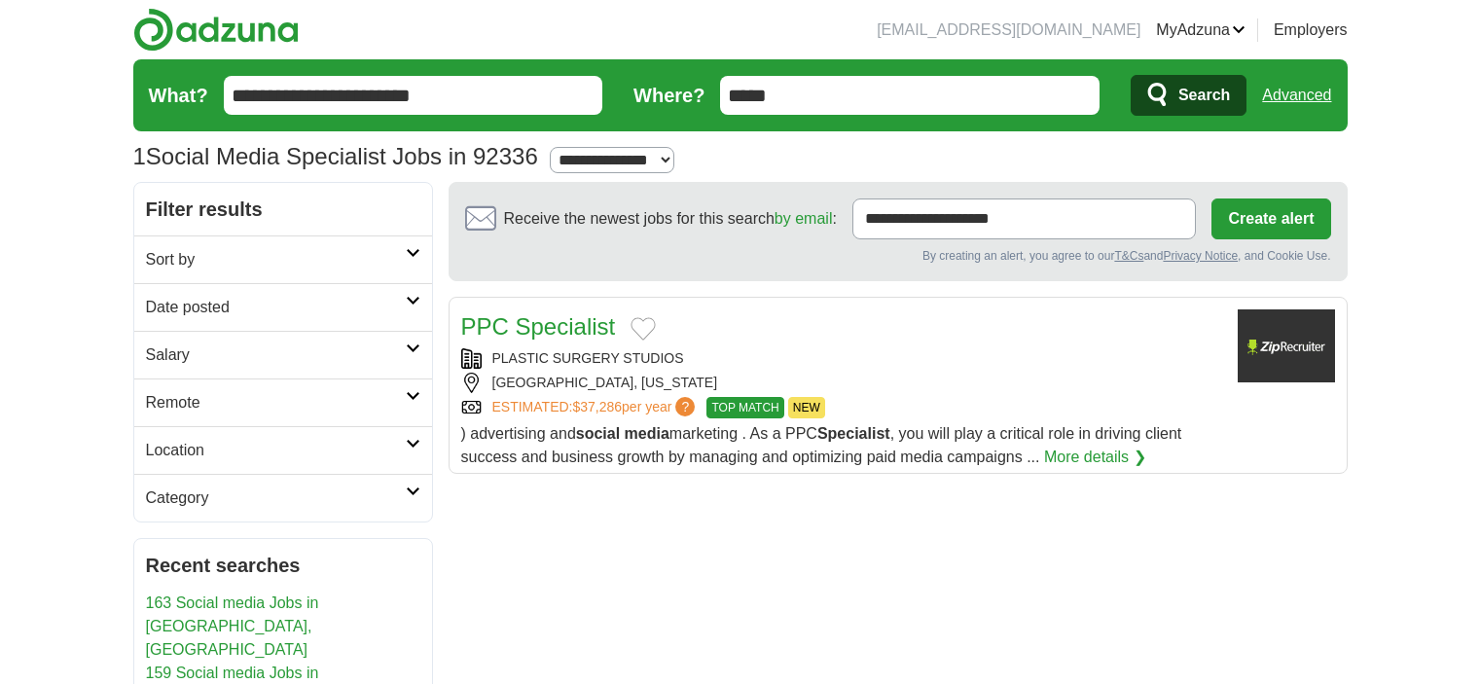 The width and height of the screenshot is (1480, 684). What do you see at coordinates (283, 402) in the screenshot?
I see `a: Remote` at bounding box center [283, 402].